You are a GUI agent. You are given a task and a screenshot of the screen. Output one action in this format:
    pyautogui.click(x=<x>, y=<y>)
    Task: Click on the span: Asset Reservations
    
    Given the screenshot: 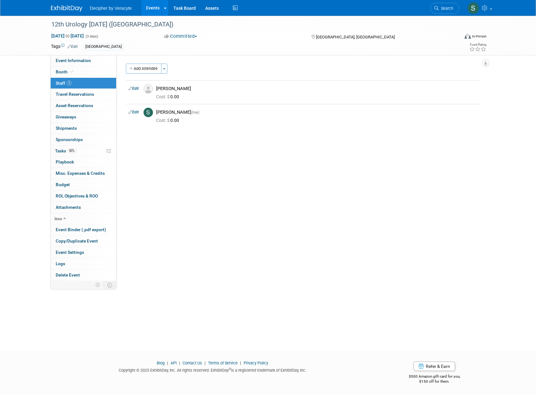 What is the action you would take?
    pyautogui.click(x=74, y=105)
    